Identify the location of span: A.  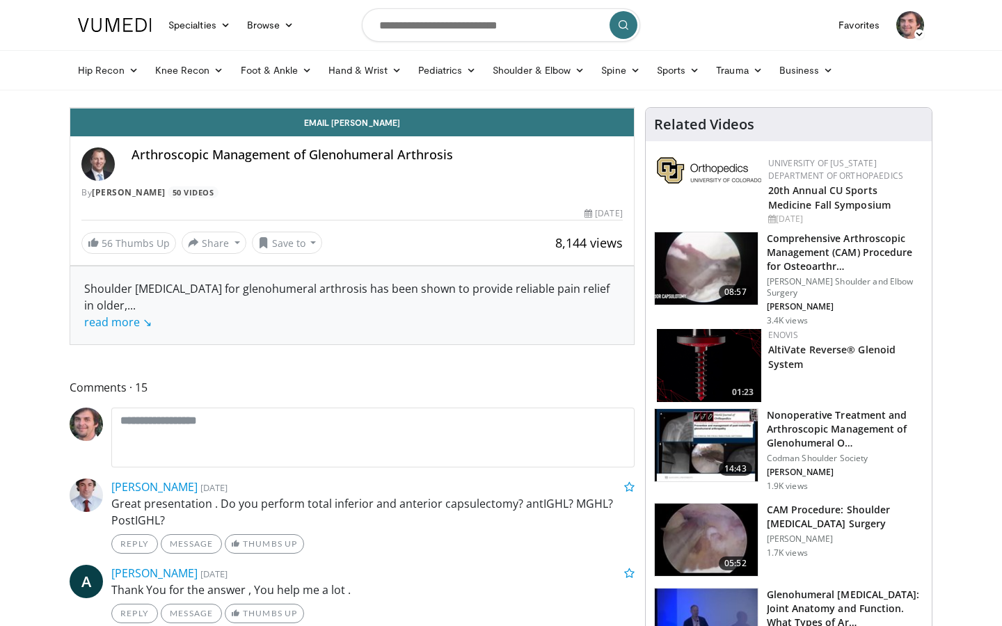
(86, 582).